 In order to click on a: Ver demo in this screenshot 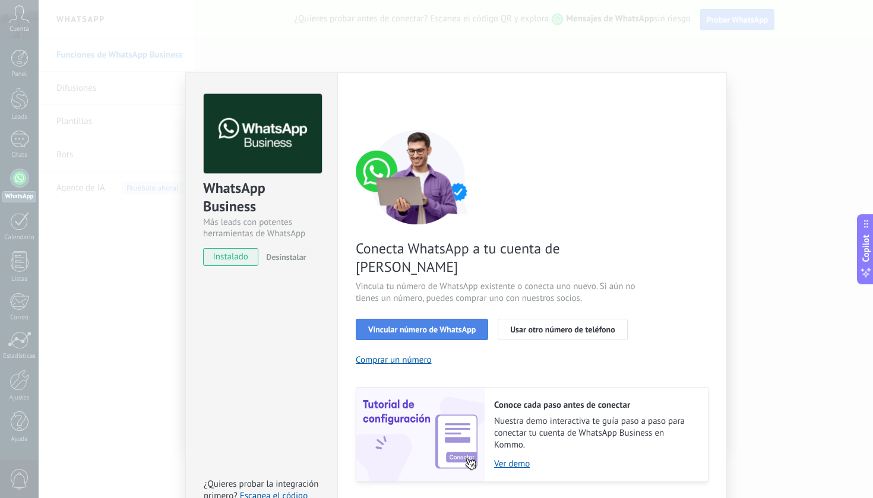, I will do `click(595, 464)`.